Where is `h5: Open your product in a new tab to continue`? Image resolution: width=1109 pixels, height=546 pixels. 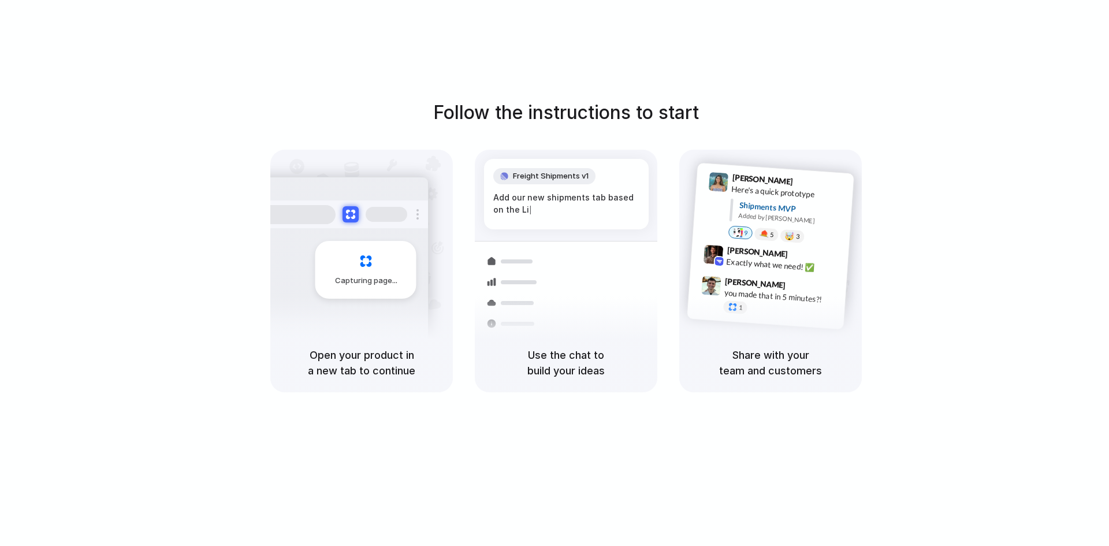 h5: Open your product in a new tab to continue is located at coordinates (362, 363).